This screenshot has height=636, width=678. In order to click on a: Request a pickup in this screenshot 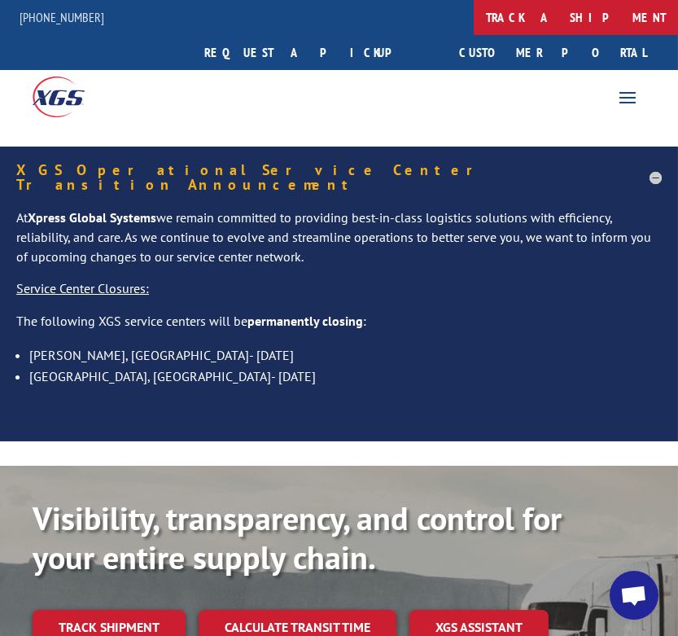, I will do `click(310, 52)`.